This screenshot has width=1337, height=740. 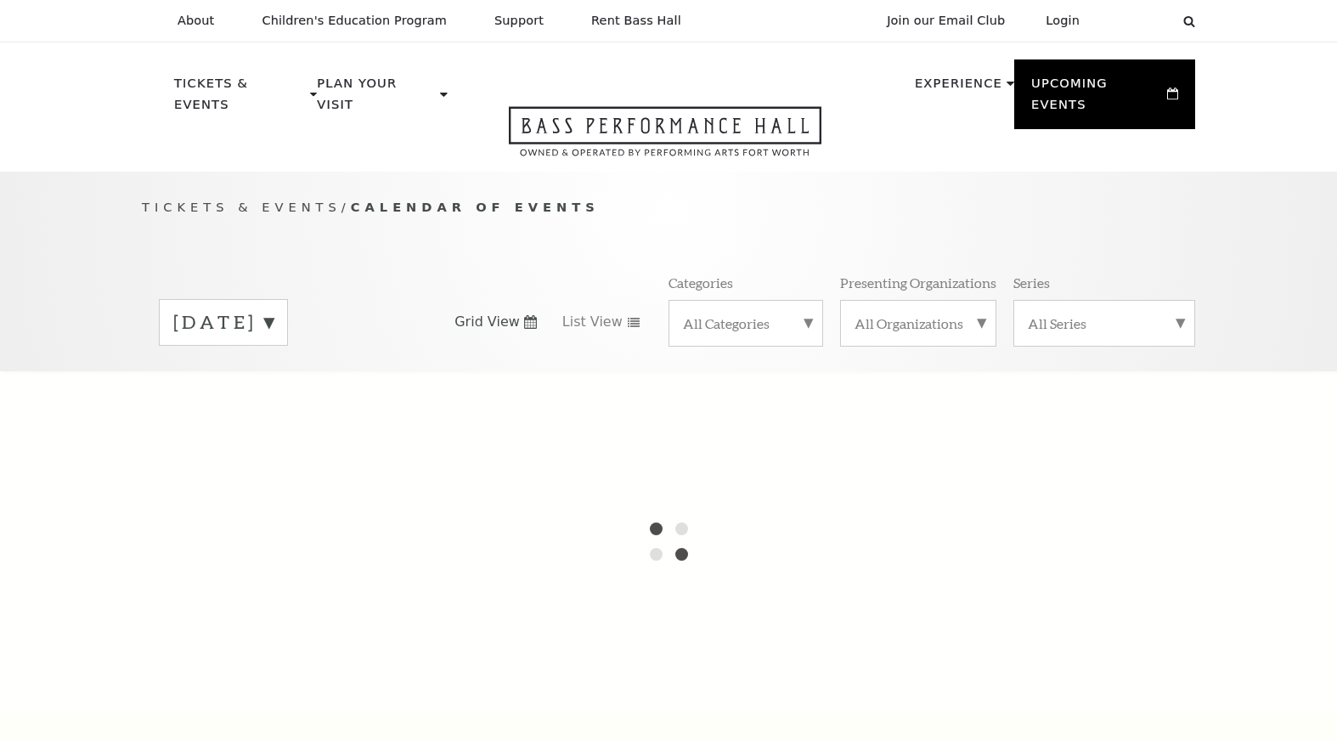 What do you see at coordinates (636, 20) in the screenshot?
I see `p: Rent Bass Hall` at bounding box center [636, 20].